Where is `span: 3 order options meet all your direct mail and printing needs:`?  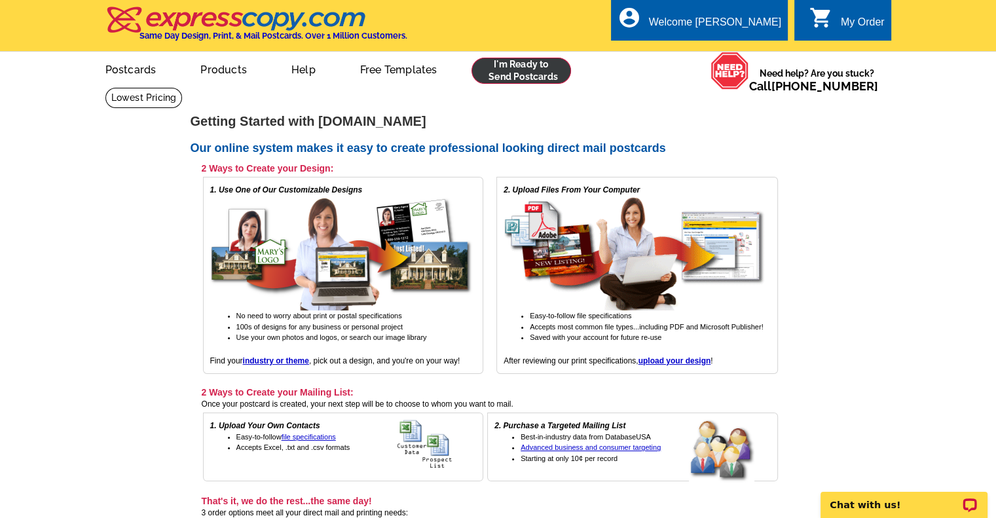 span: 3 order options meet all your direct mail and printing needs: is located at coordinates (305, 513).